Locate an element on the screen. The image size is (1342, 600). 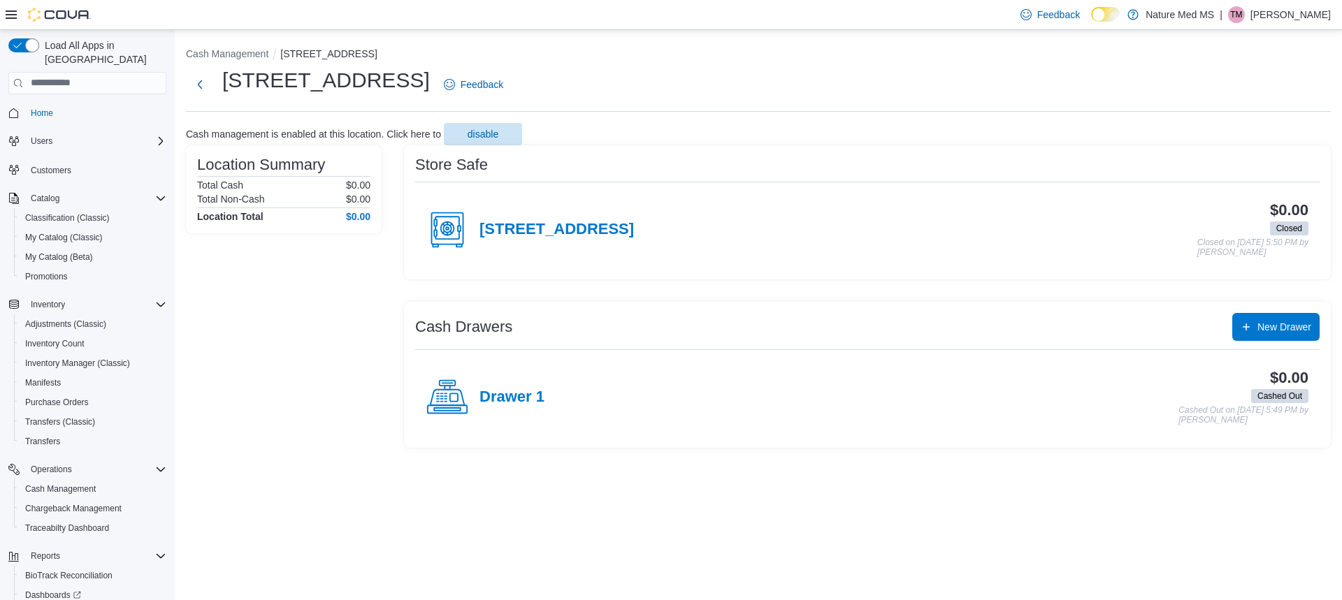
a: Inventory Manager (Classic) is located at coordinates (78, 363).